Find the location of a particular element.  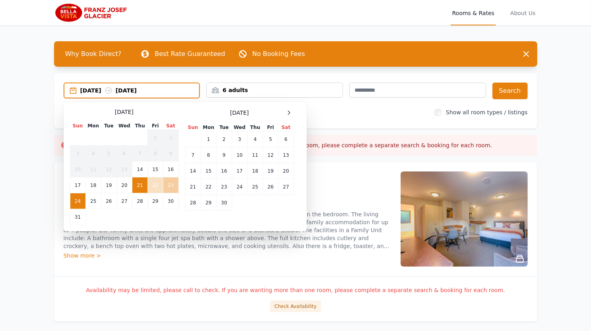

button: Check Availability is located at coordinates (295, 307).